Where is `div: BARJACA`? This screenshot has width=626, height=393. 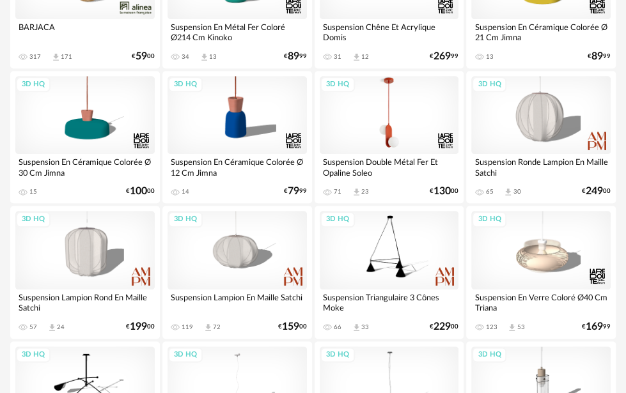
div: BARJACA is located at coordinates (85, 32).